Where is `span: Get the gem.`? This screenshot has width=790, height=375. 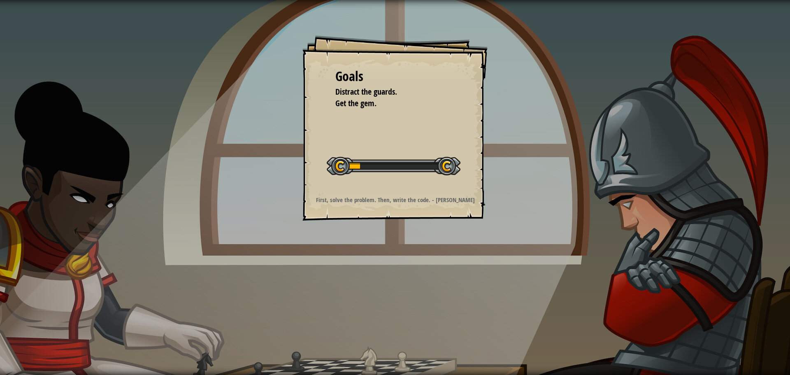
span: Get the gem. is located at coordinates (356, 103).